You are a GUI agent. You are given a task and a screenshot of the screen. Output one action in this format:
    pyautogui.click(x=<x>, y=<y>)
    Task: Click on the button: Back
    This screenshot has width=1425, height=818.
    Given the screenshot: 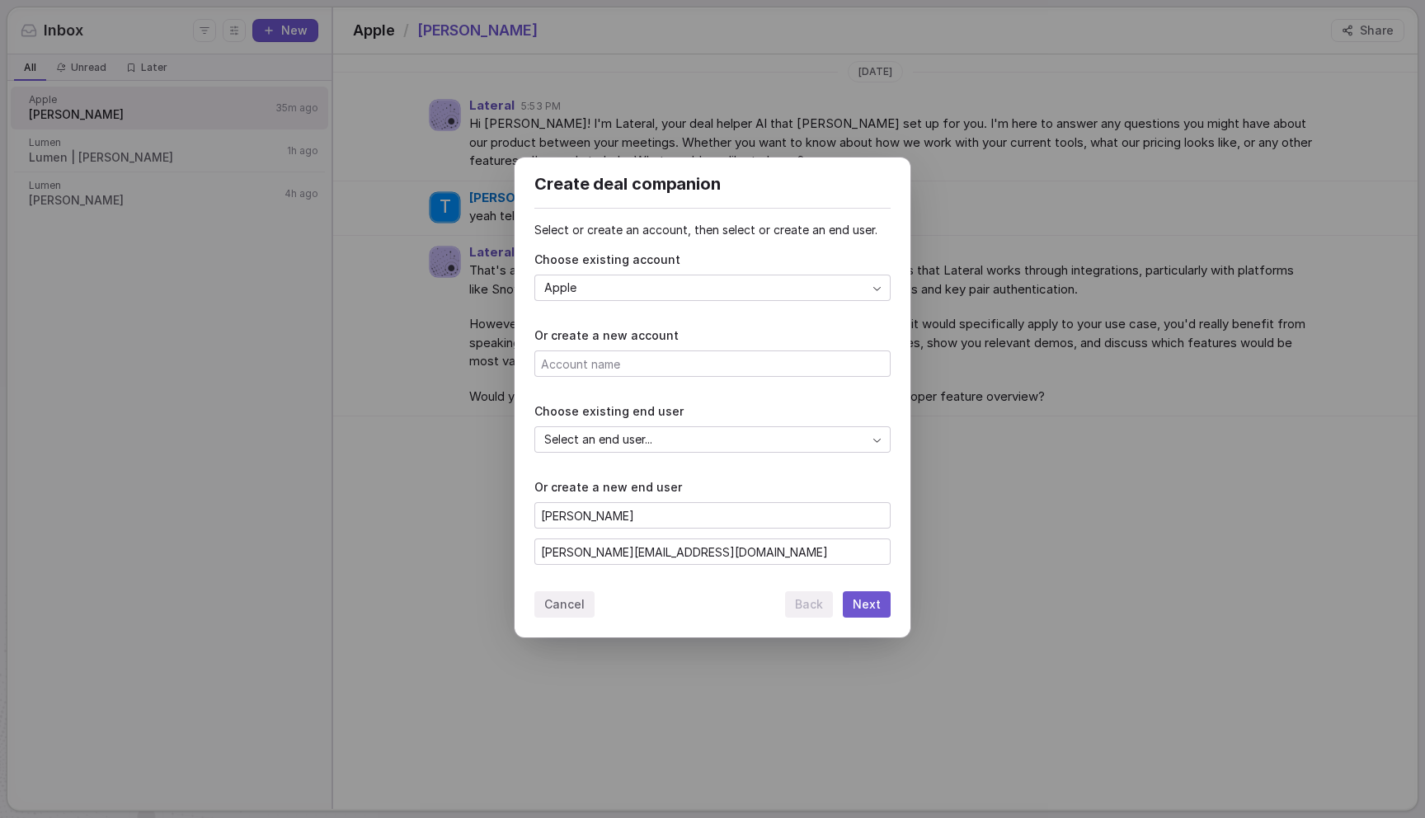 What is the action you would take?
    pyautogui.click(x=809, y=604)
    